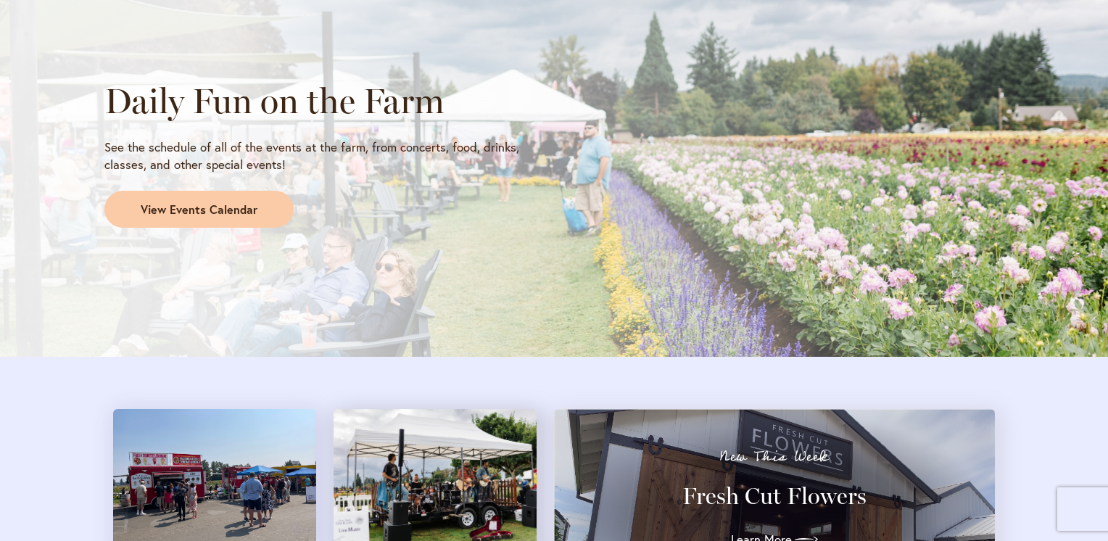 Image resolution: width=1108 pixels, height=541 pixels. I want to click on a: View Events Calendar, so click(199, 210).